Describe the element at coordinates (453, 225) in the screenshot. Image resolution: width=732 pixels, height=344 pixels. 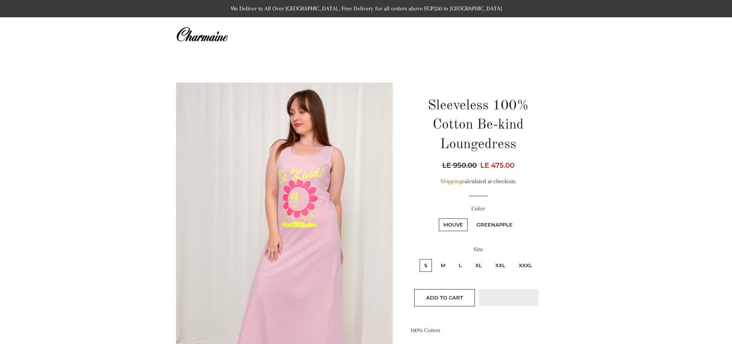
I see `label: Mouve` at that location.